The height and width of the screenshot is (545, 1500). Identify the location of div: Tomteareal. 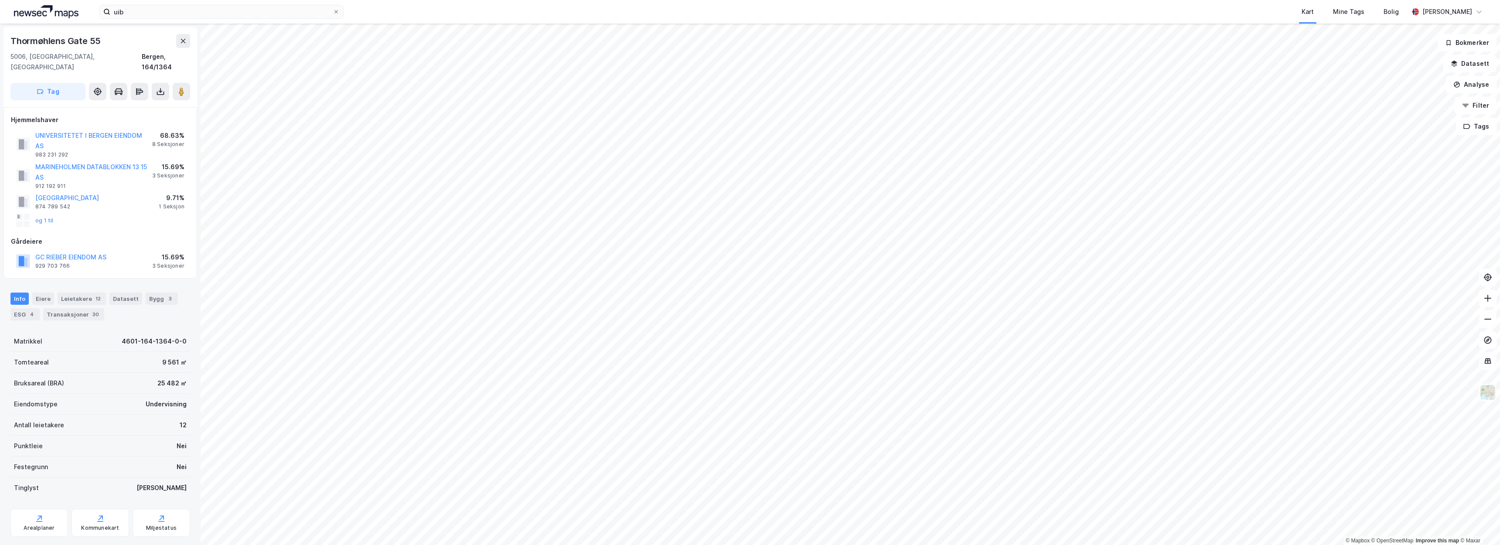
(31, 362).